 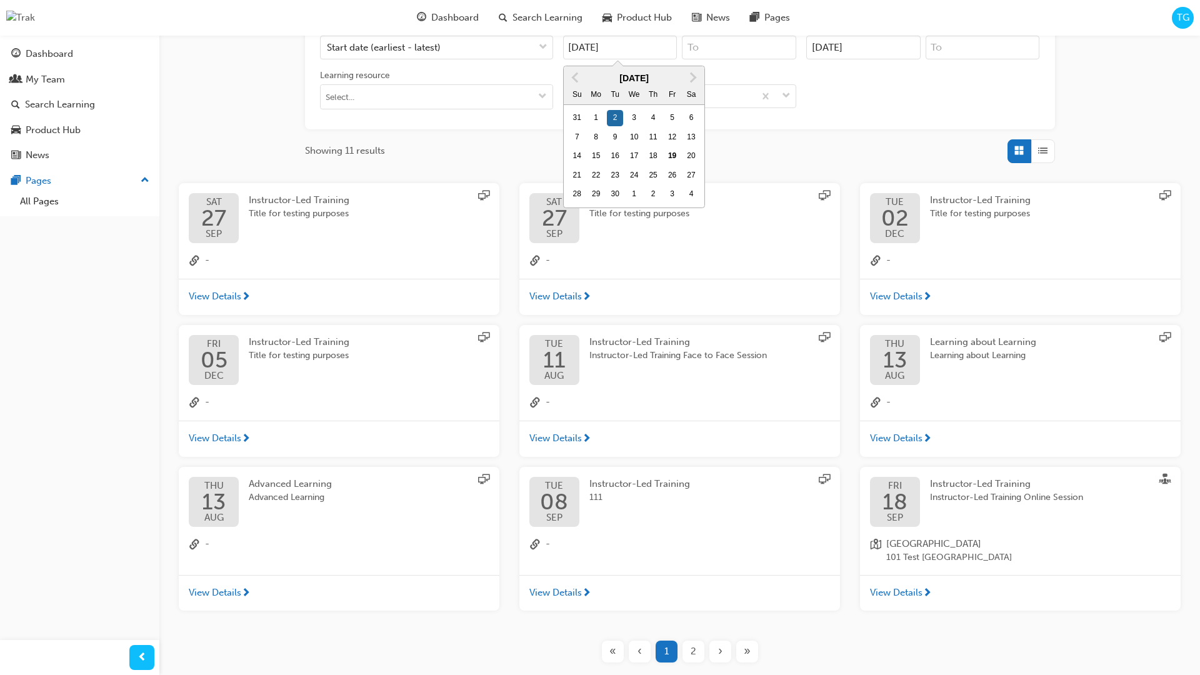 What do you see at coordinates (1042, 151) in the screenshot?
I see `span: List` at bounding box center [1042, 151].